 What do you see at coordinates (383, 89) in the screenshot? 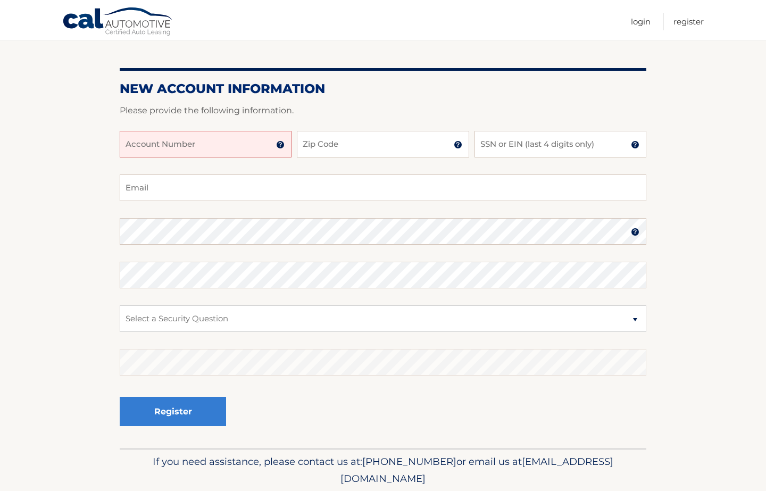
I see `h2: New Account Information` at bounding box center [383, 89].